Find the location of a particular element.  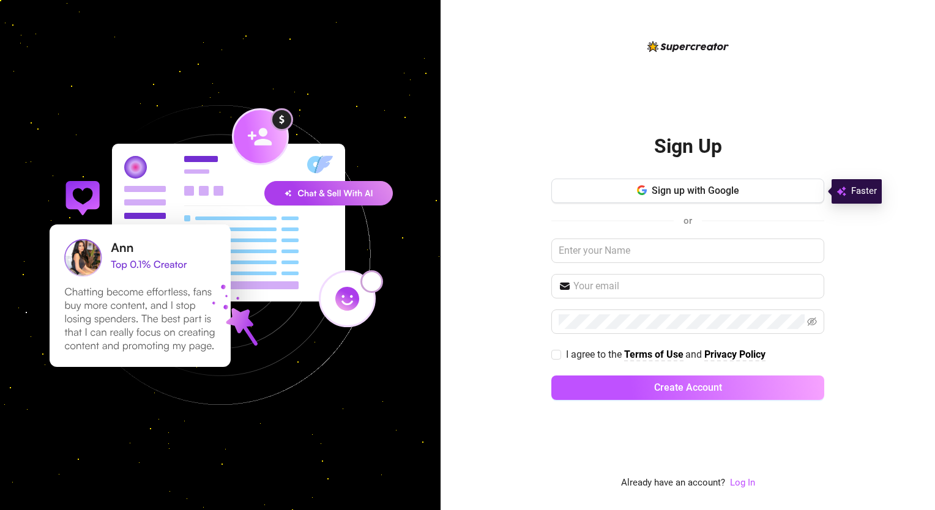

strong: Terms of Use is located at coordinates (654, 354).